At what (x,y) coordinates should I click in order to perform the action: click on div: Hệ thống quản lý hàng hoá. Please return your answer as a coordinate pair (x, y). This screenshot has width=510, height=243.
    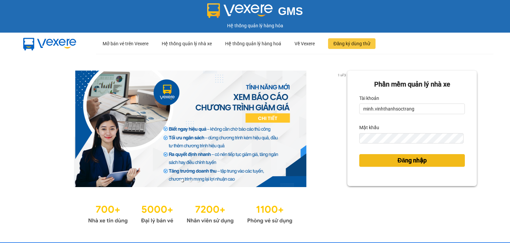
    Looking at the image, I should click on (253, 44).